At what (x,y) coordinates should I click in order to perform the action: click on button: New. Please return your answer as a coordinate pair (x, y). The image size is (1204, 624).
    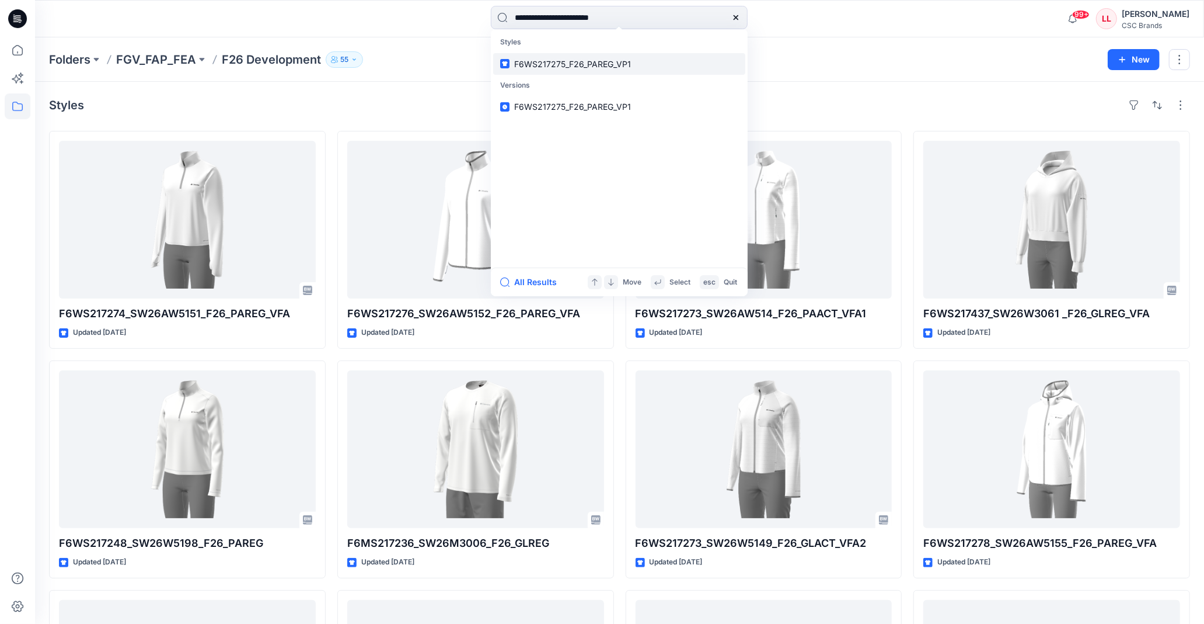
    Looking at the image, I should click on (1134, 60).